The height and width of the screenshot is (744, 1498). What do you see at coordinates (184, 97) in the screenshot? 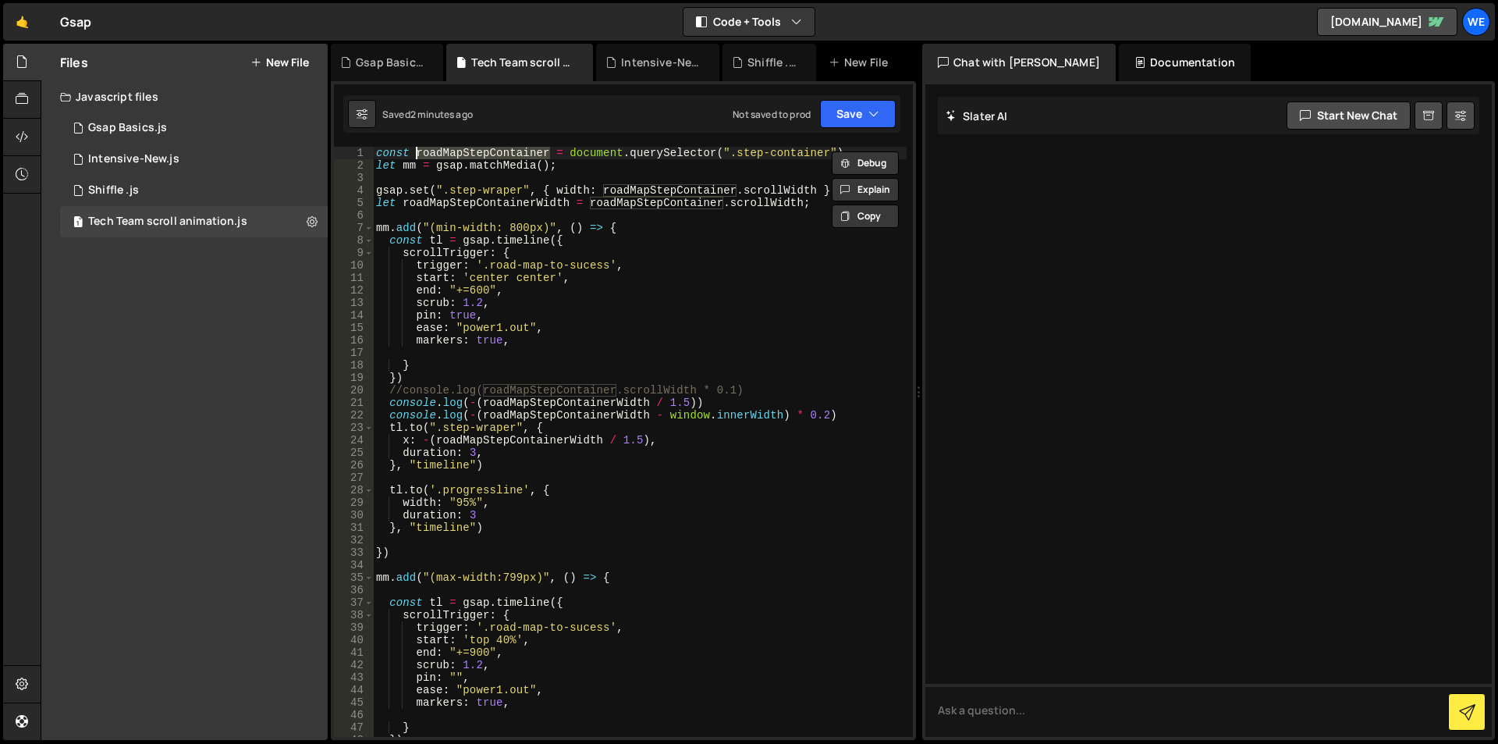
I see `div: Javascript files` at bounding box center [184, 97].